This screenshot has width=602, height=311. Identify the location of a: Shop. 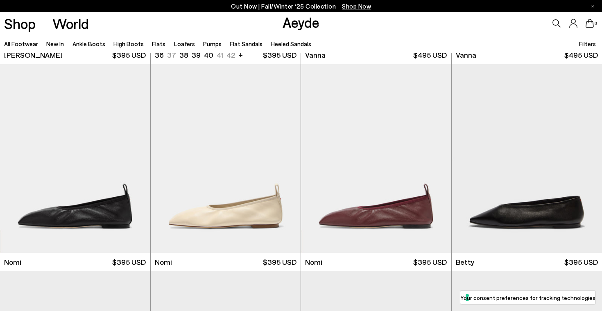
(20, 23).